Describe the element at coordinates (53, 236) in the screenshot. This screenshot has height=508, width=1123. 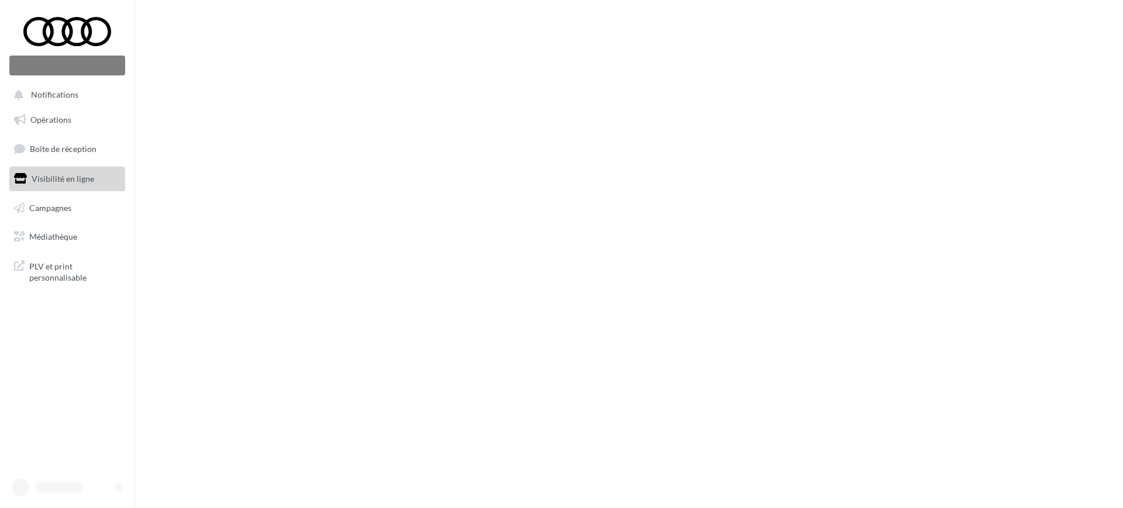
I see `span: Médiathèque` at that location.